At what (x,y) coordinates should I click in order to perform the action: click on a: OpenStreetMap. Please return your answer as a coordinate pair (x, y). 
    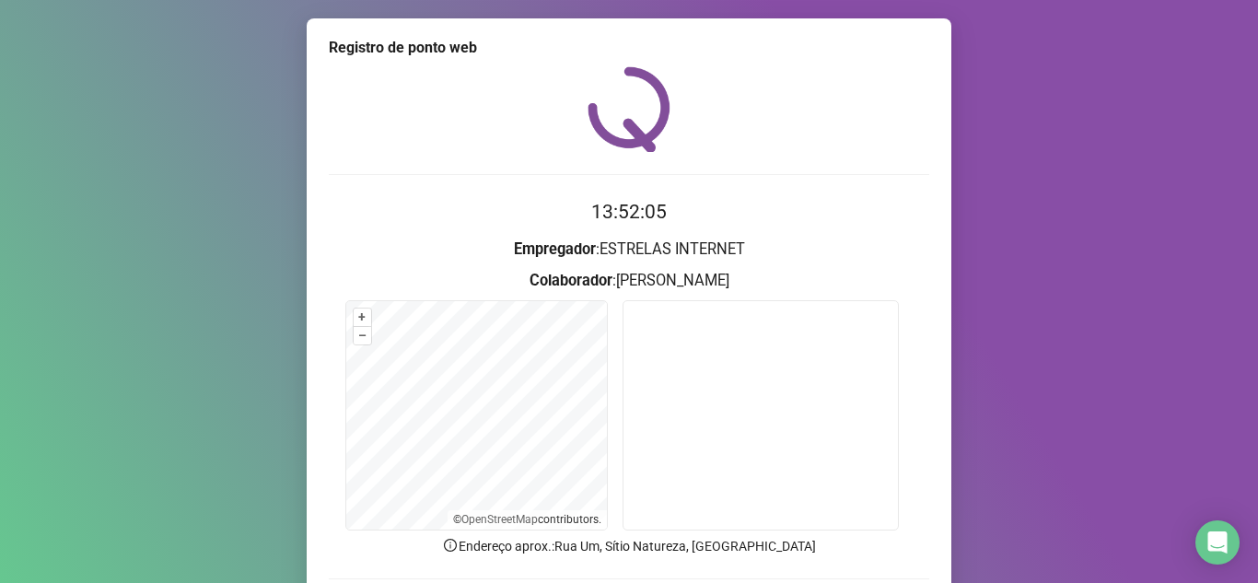
    Looking at the image, I should click on (499, 519).